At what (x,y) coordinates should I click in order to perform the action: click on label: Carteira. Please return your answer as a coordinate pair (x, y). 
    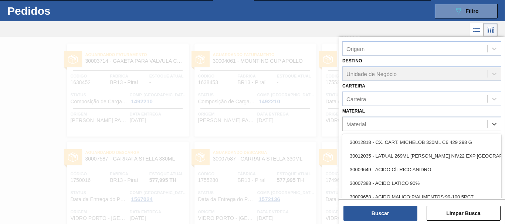
    Looking at the image, I should click on (354, 86).